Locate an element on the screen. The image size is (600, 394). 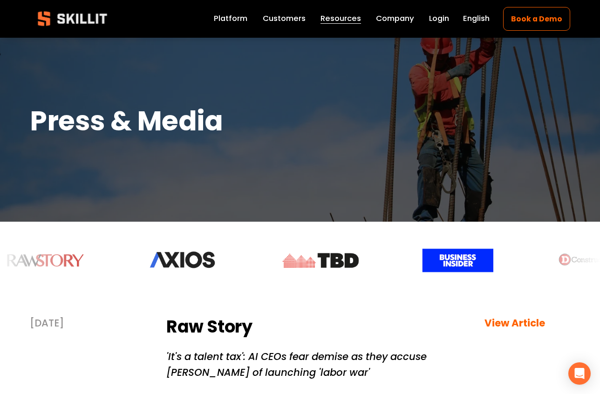
a: Platform is located at coordinates (231, 19).